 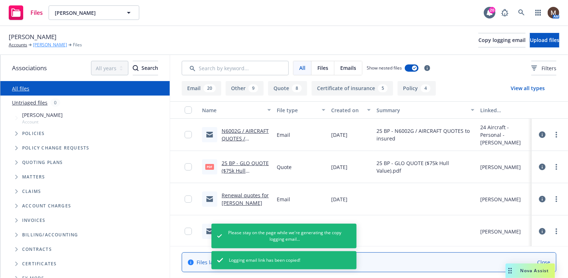 I want to click on button: SearchSearch, so click(x=145, y=68).